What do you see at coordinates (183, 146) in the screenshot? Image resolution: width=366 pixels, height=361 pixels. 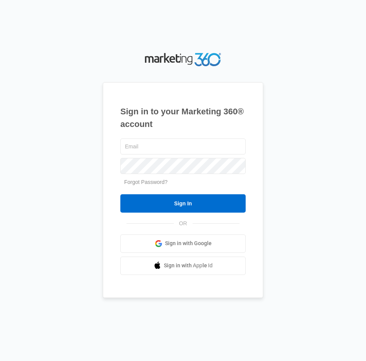 I see `input: Email` at bounding box center [183, 146].